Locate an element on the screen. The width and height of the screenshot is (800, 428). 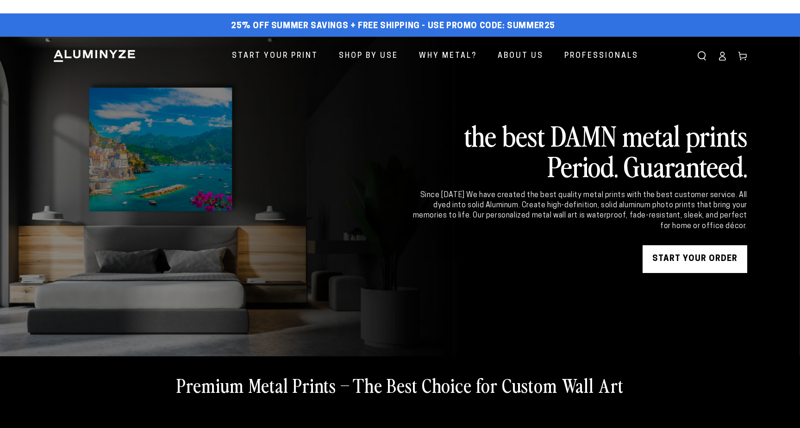
img: Aluminyze is located at coordinates (94, 56).